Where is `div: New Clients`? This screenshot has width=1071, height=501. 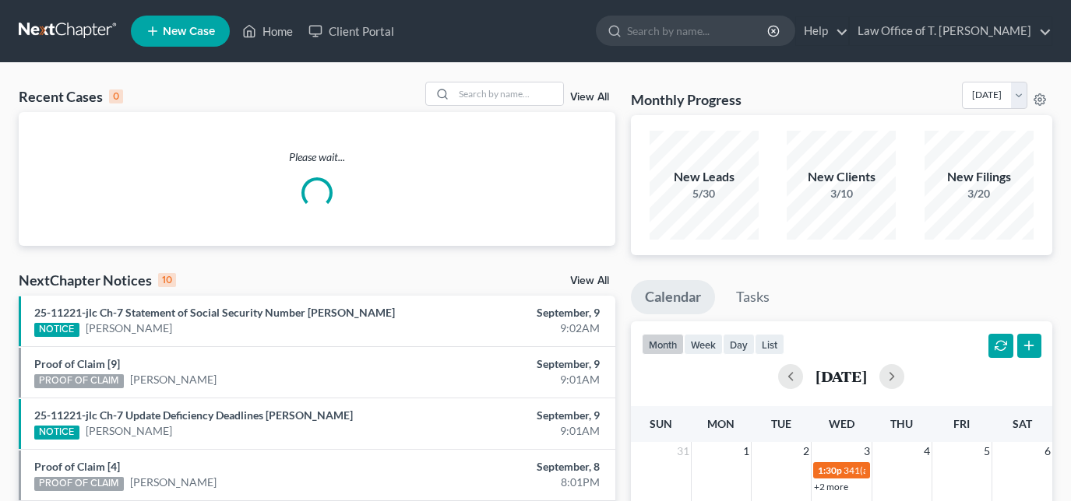 div: New Clients is located at coordinates (841, 177).